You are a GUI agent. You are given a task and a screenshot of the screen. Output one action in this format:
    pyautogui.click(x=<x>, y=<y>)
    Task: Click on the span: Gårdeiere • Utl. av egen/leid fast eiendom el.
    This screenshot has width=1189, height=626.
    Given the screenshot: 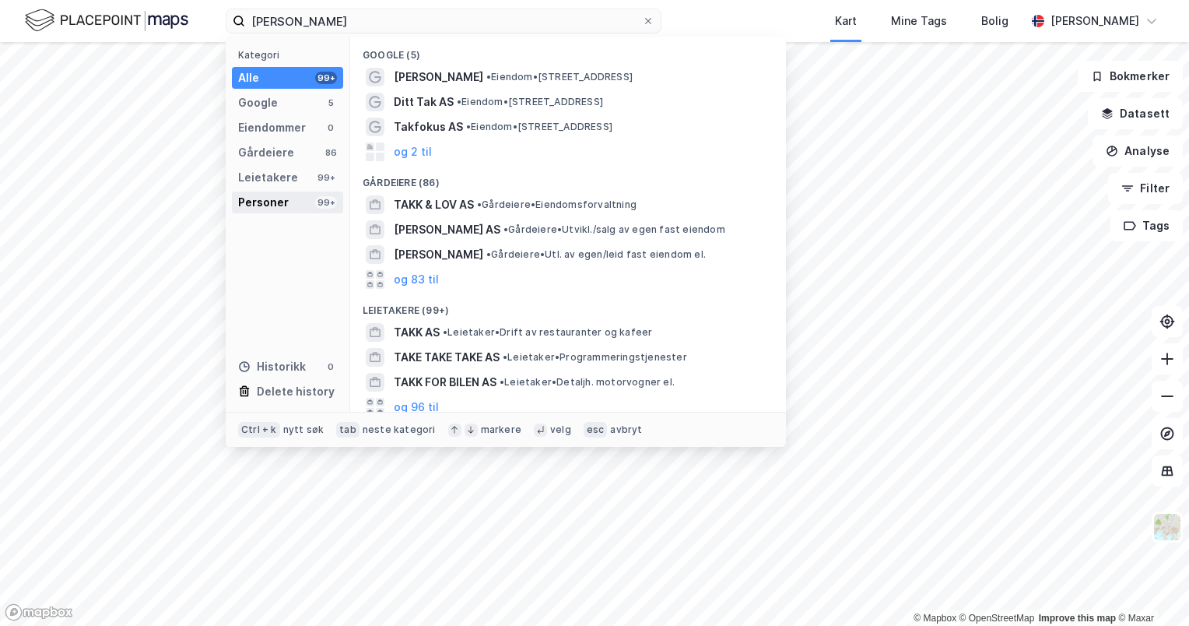 What is the action you would take?
    pyautogui.click(x=596, y=254)
    